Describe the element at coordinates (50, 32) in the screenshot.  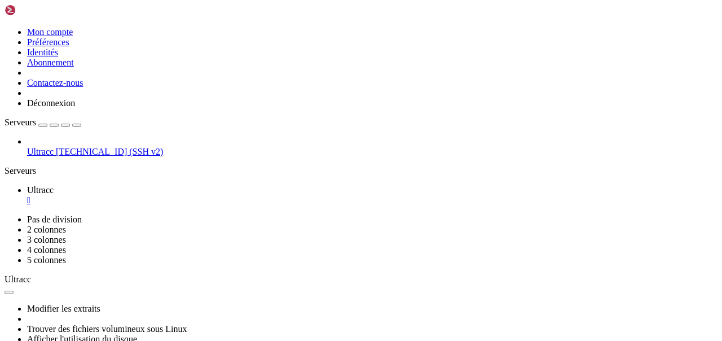
I see `a: Mon compte` at that location.